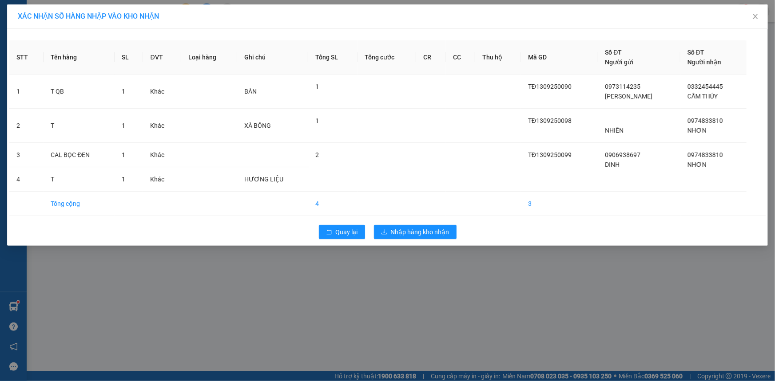  I want to click on span: 2, so click(317, 155).